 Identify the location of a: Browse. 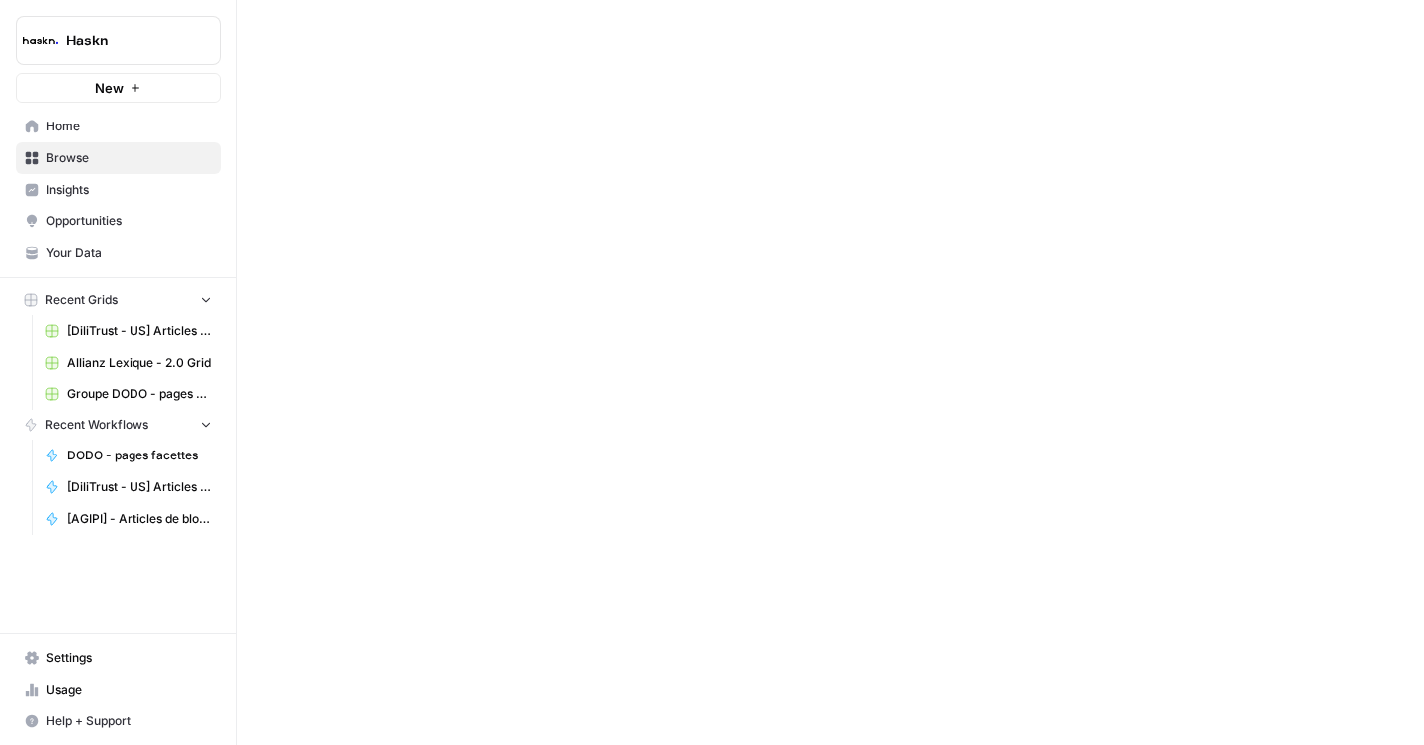
(118, 158).